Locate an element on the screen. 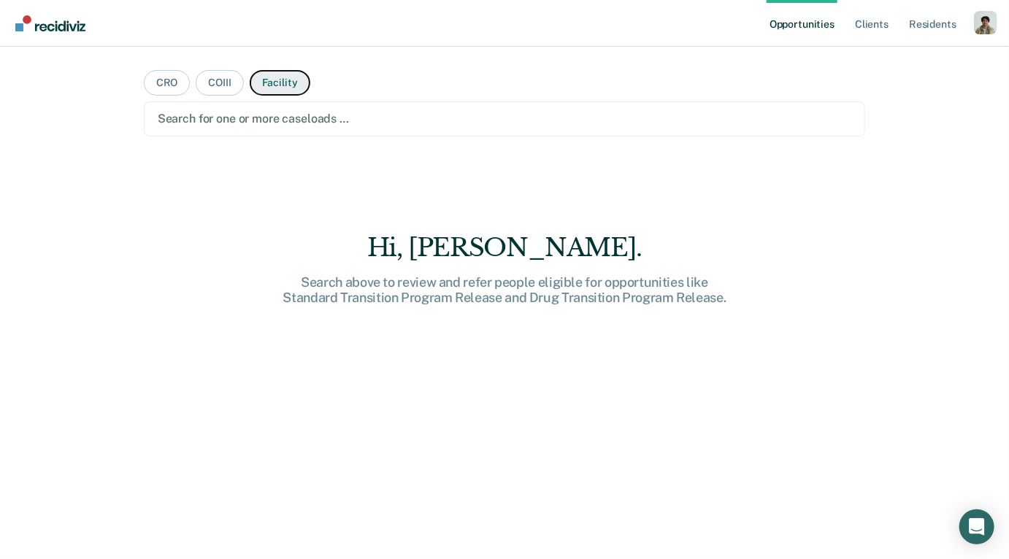 The image size is (1009, 559). button: Profile dropdown button is located at coordinates (986, 23).